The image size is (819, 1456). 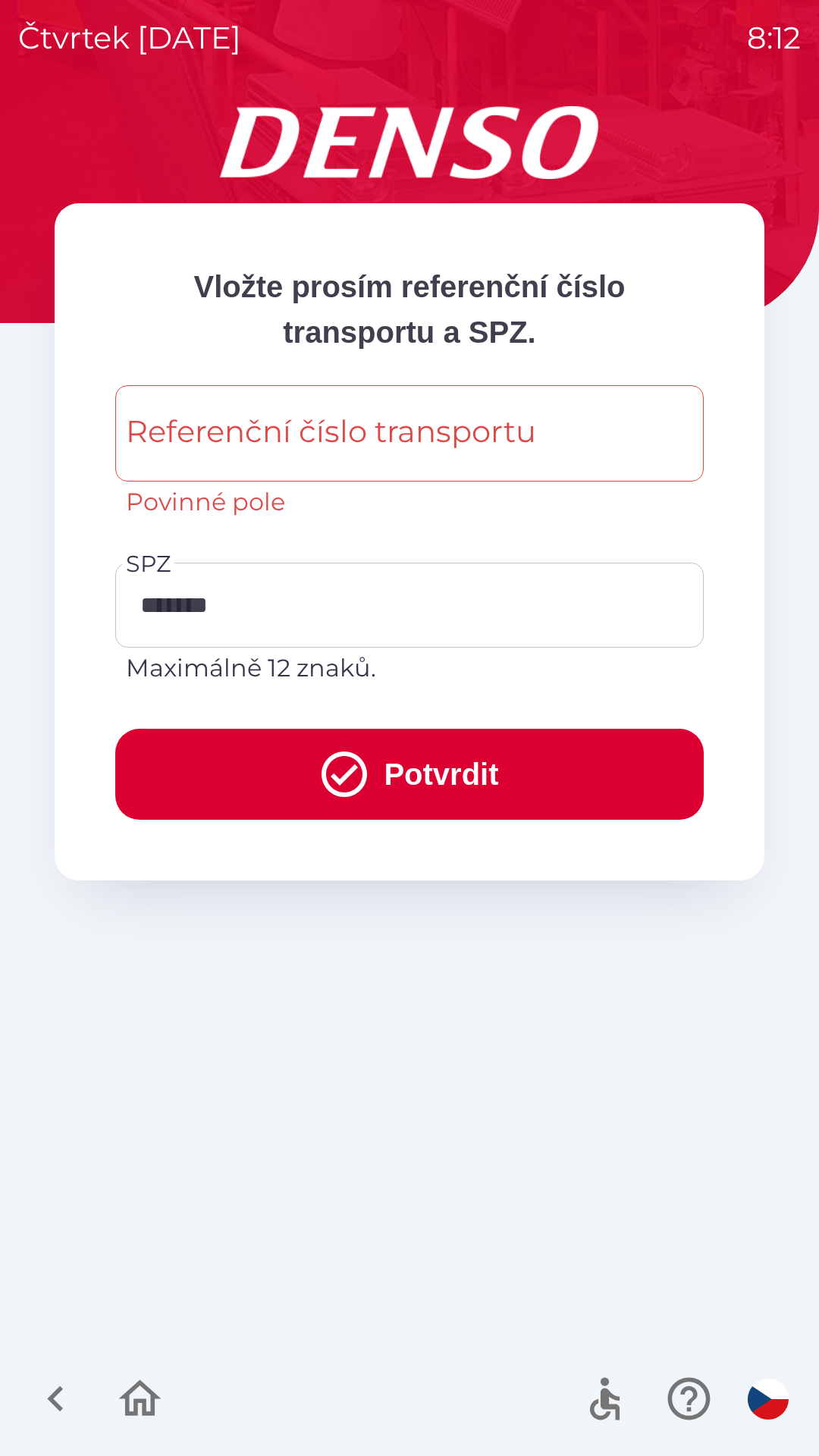 What do you see at coordinates (768, 1399) in the screenshot?
I see `img: cs flag` at bounding box center [768, 1399].